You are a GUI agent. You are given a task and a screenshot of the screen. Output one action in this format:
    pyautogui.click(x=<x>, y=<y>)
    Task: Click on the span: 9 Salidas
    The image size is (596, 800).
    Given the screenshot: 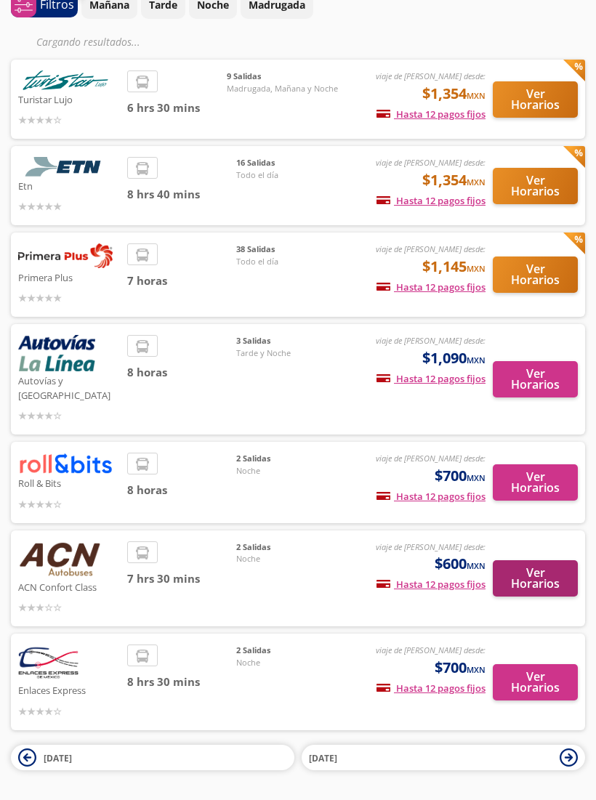 What is the action you would take?
    pyautogui.click(x=282, y=76)
    